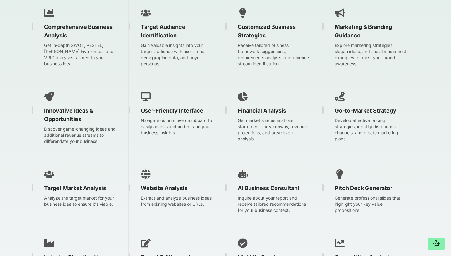 The image size is (451, 256). What do you see at coordinates (371, 204) in the screenshot?
I see `p: Generate professional slides that highlight your key value propositions.` at bounding box center [371, 204].